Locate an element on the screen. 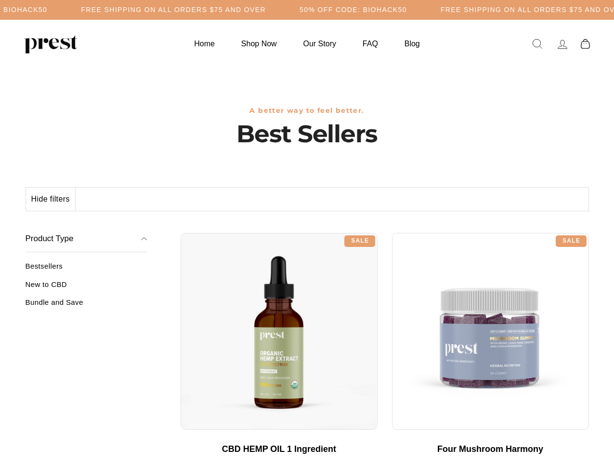 This screenshot has height=463, width=614. button: Product Type is located at coordinates (86, 239).